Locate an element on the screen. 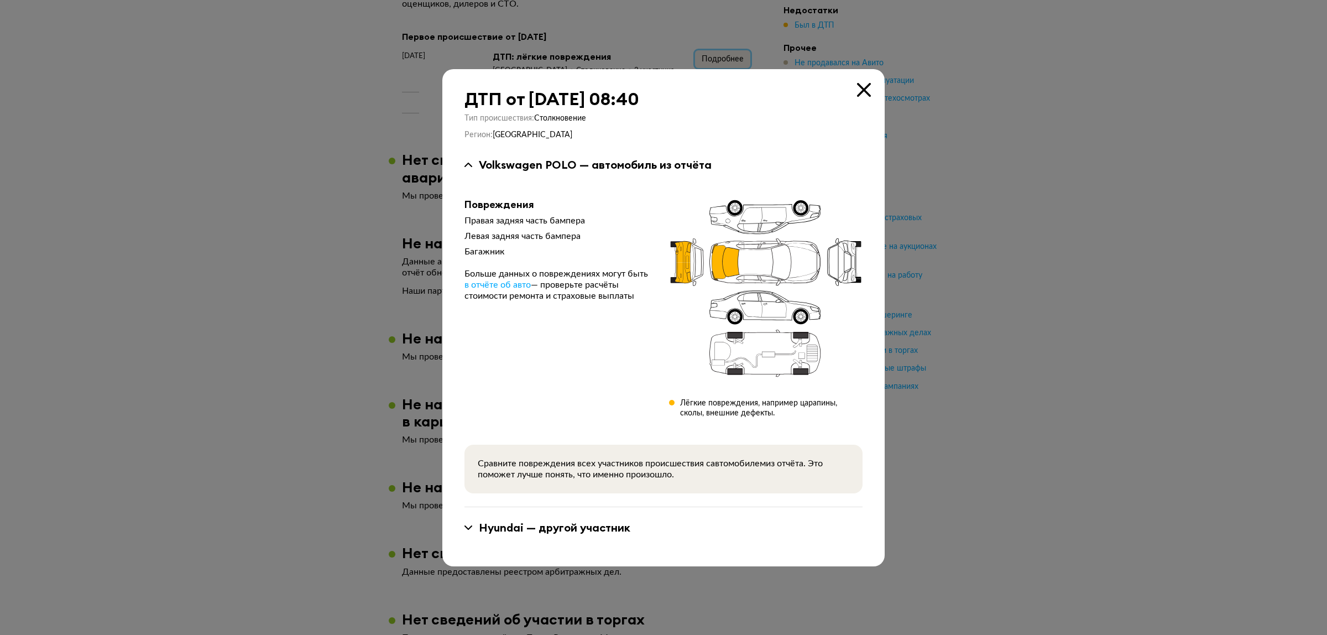 The image size is (1327, 635). div: Сравните повреждения всех участников происшествия с автомобилем из отчёта. Это поможет лучше поня... is located at coordinates (664, 469).